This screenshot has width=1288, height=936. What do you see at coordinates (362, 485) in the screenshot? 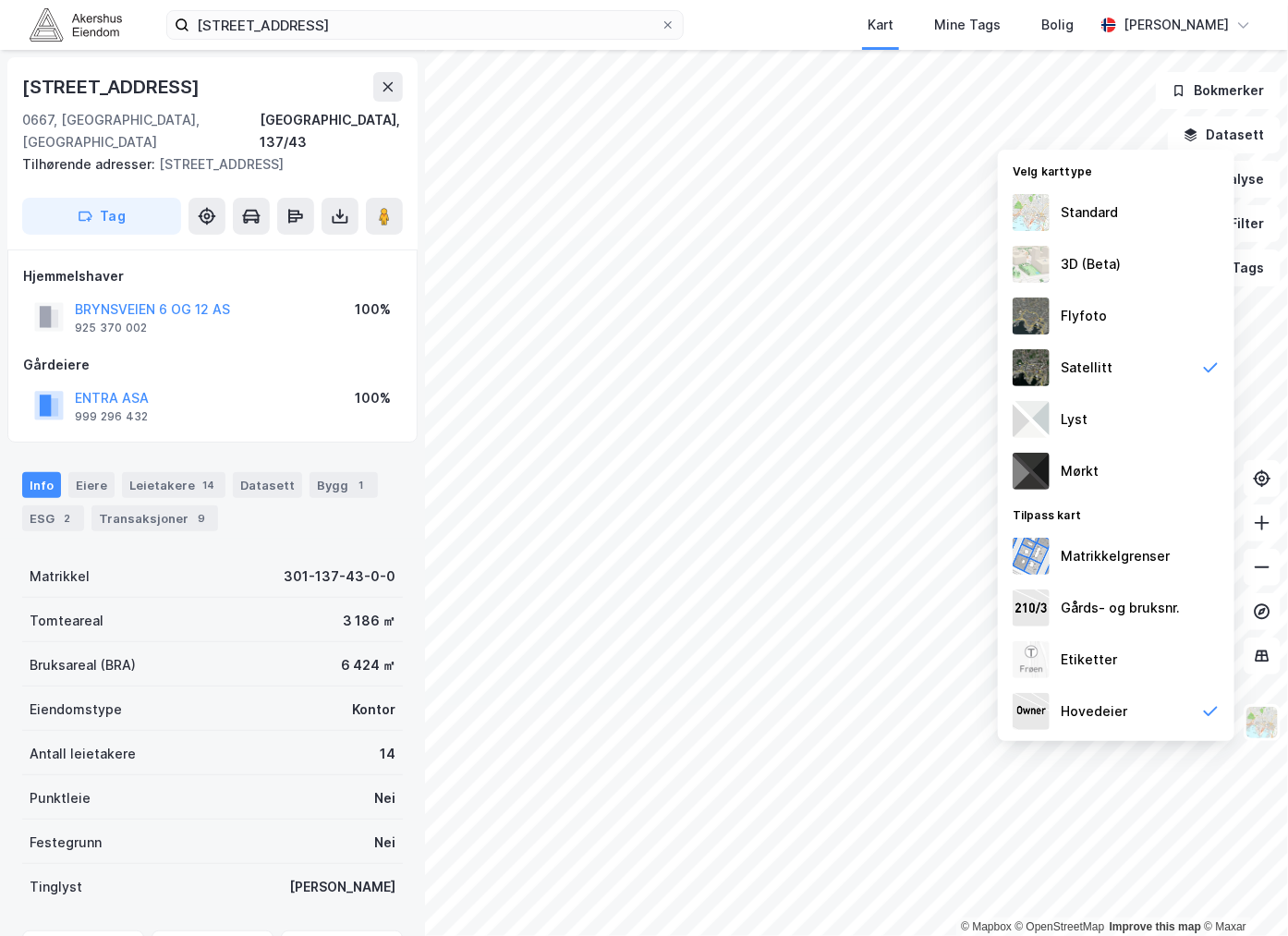
I see `div: 1` at bounding box center [362, 485].